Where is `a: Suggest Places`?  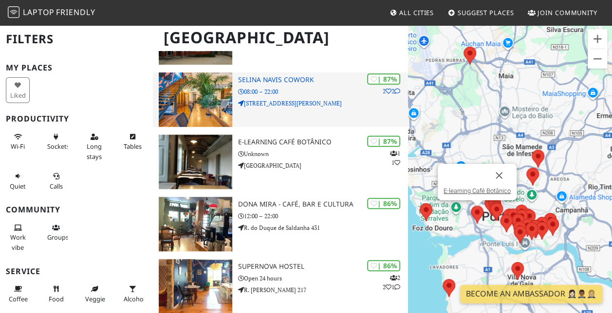 a: Suggest Places is located at coordinates (481, 13).